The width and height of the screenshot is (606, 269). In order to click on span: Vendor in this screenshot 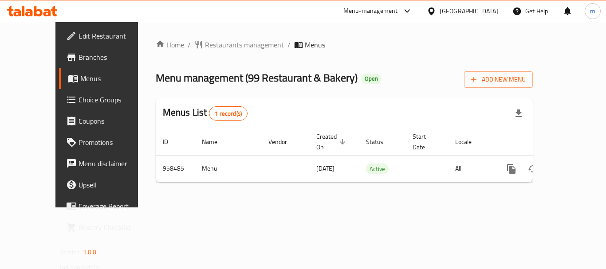, I will do `click(283, 142)`.